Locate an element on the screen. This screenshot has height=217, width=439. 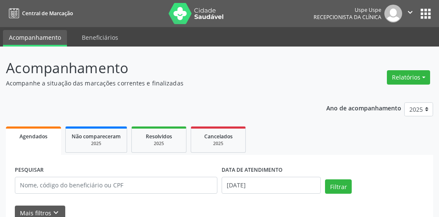
a: Beneficiários is located at coordinates (100, 37).